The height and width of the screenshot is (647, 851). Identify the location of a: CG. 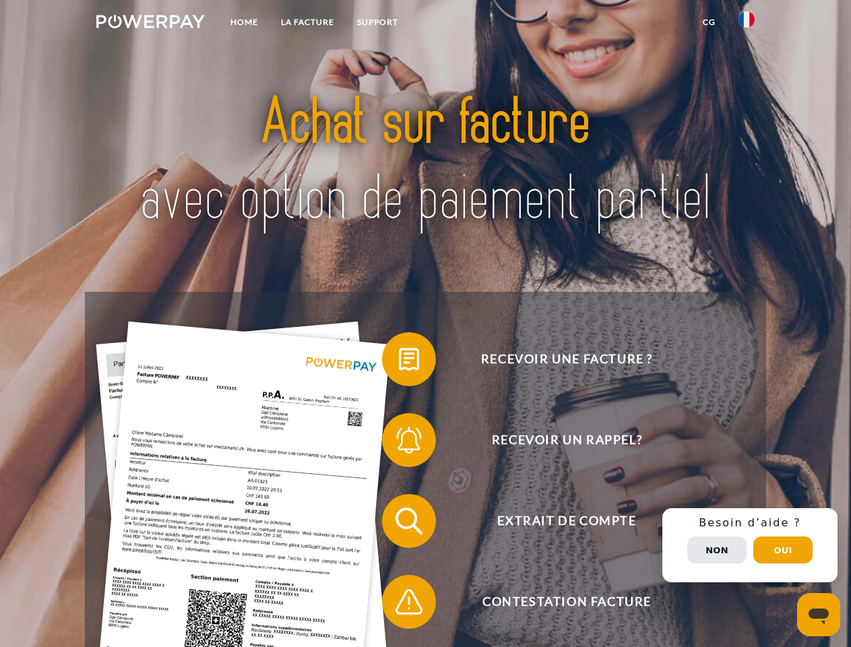
(709, 22).